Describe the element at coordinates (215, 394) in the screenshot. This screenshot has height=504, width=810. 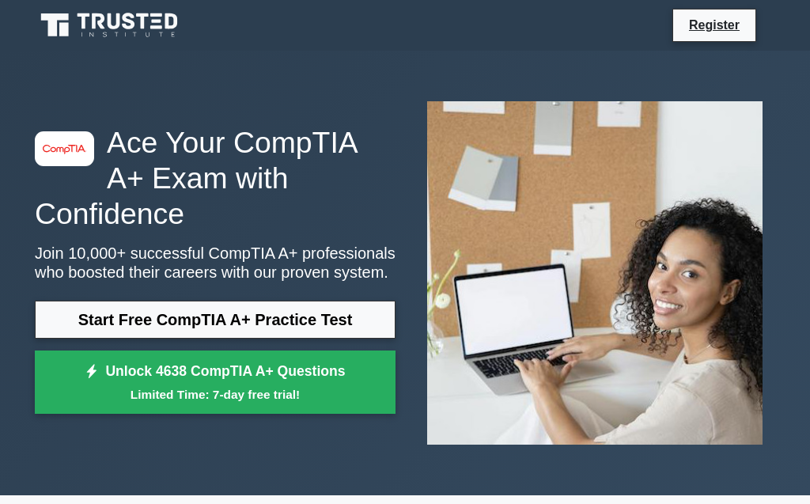
I see `small: Limited Time: 7-day free trial!` at that location.